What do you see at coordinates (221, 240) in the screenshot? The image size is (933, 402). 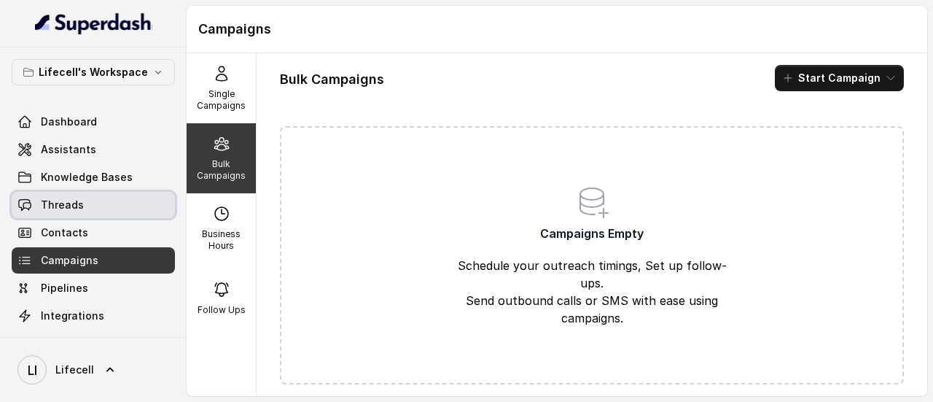 I see `p: Business Hours` at bounding box center [221, 240].